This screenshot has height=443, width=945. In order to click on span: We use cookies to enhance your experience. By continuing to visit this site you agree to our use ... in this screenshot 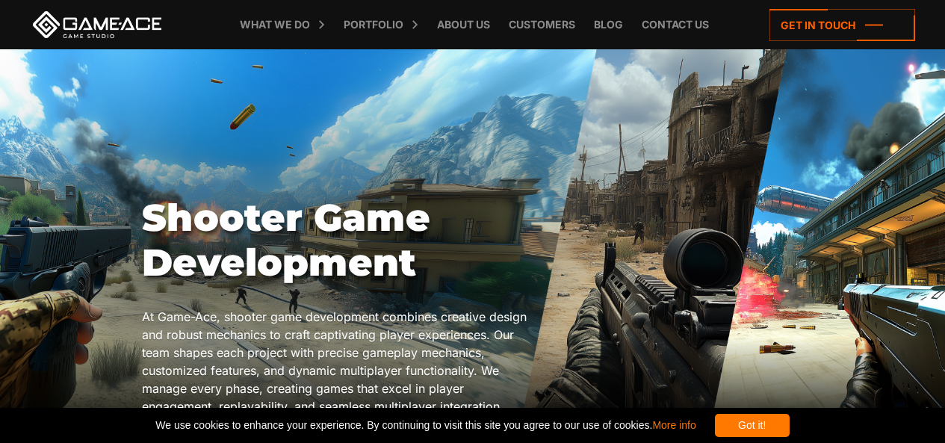, I will do `click(425, 425)`.